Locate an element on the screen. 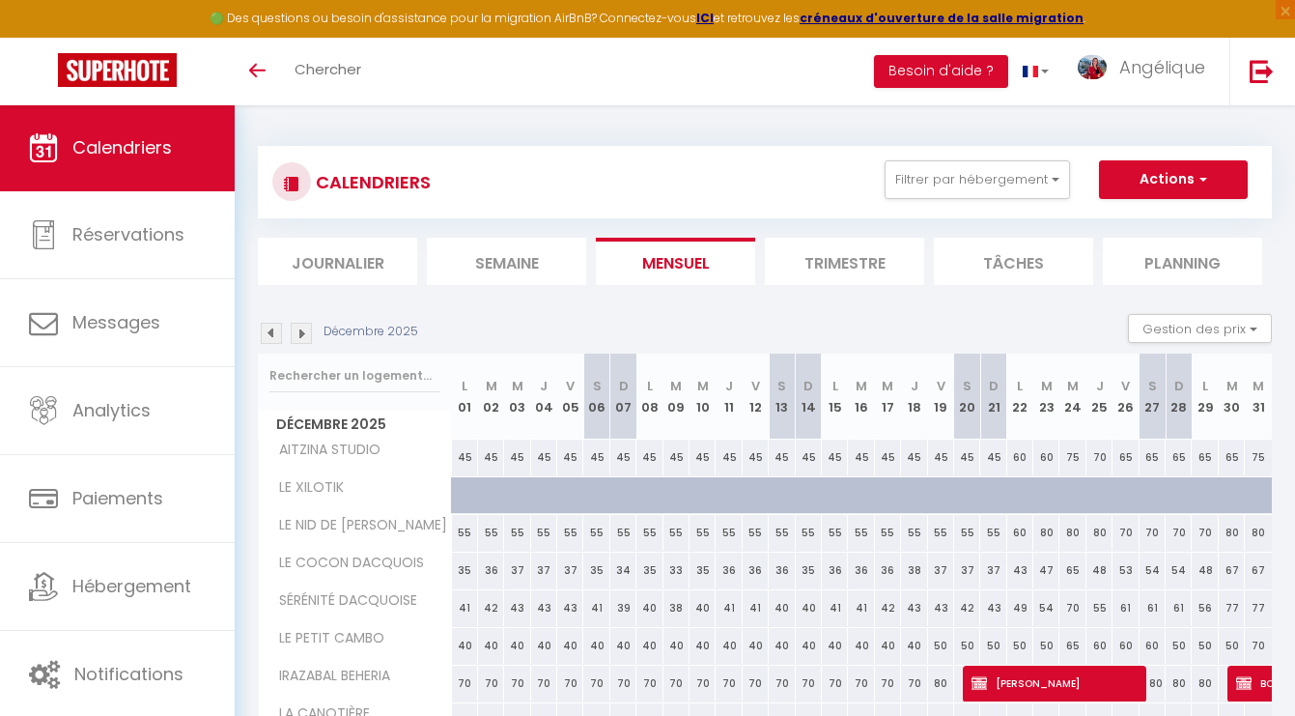 This screenshot has height=716, width=1295. span: AITZINA STUDIO is located at coordinates (324, 450).